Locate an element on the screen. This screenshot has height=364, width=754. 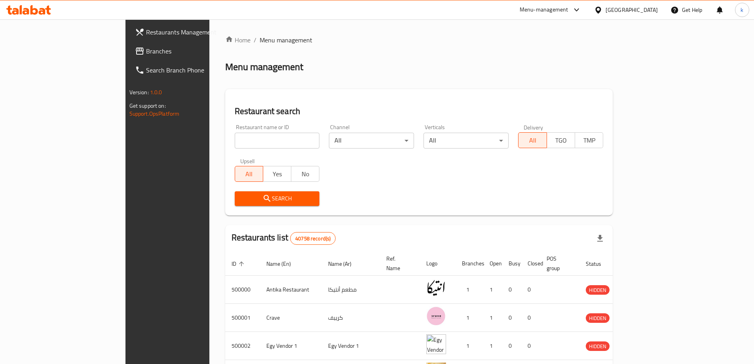
span: k is located at coordinates (742, 10).